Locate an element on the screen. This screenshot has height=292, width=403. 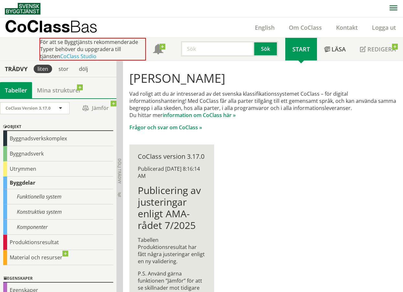
p: Tabellen Produktionsresultat har fått några justeringar enligt en ny validering. is located at coordinates (171, 250).